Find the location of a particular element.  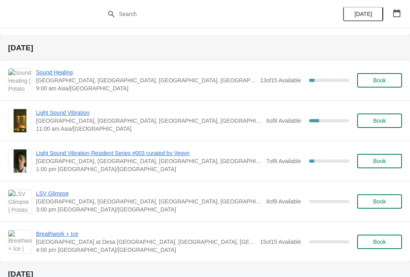

span: Light Sound Vibration Resident Series #003 curated by Vegyn is located at coordinates (149, 153).